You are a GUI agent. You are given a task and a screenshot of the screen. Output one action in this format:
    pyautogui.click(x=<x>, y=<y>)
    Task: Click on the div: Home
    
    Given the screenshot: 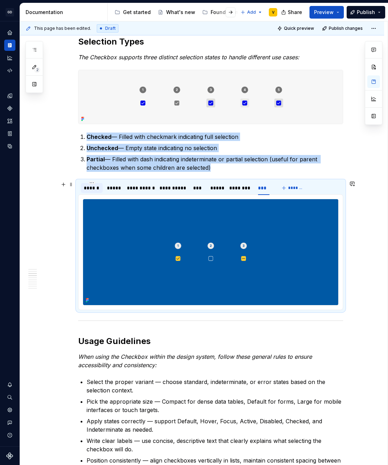 What is the action you would take?
    pyautogui.click(x=10, y=33)
    